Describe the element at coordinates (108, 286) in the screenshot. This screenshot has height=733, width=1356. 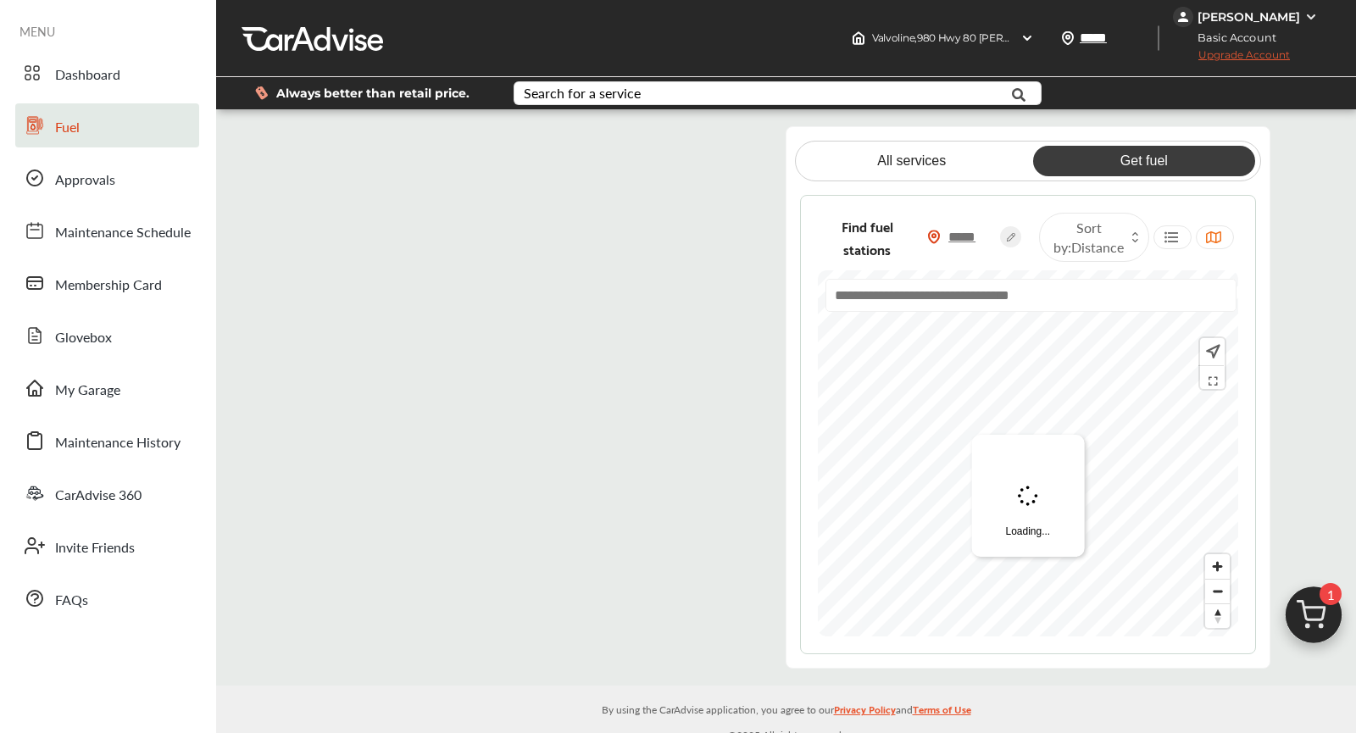
I see `span: Membership Card` at that location.